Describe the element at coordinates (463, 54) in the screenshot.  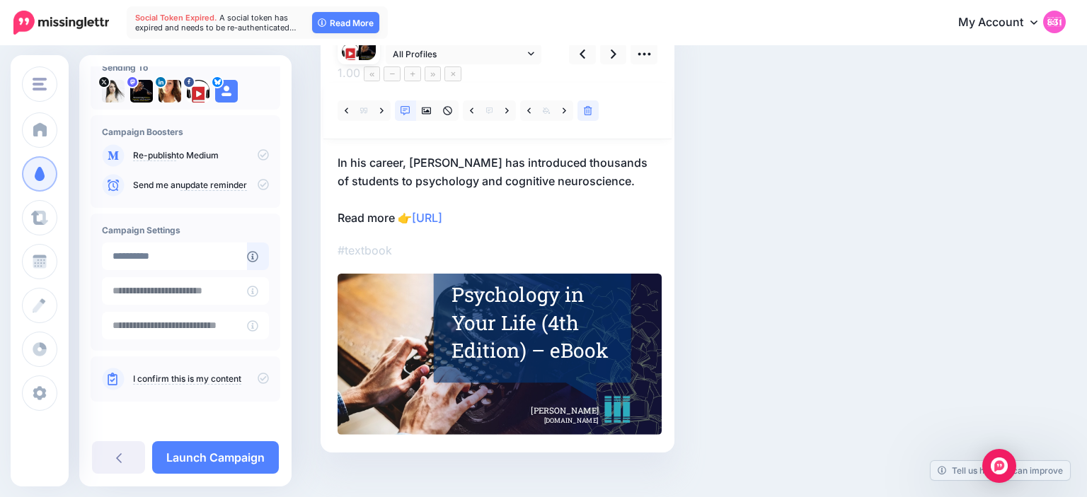
I see `a: All Profiles` at that location.